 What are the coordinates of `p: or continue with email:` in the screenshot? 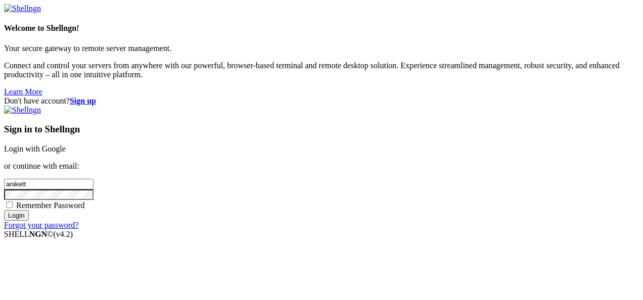 It's located at (321, 166).